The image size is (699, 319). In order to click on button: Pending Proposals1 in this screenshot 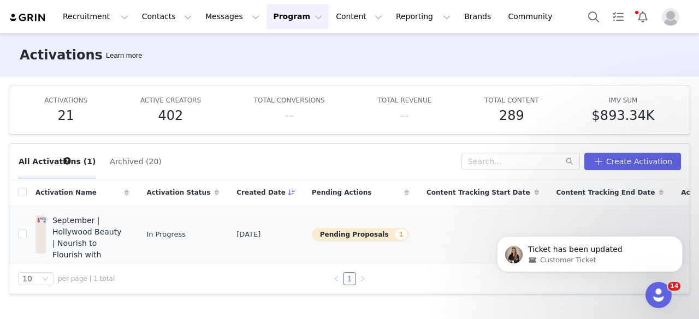, I will do `click(360, 235)`.